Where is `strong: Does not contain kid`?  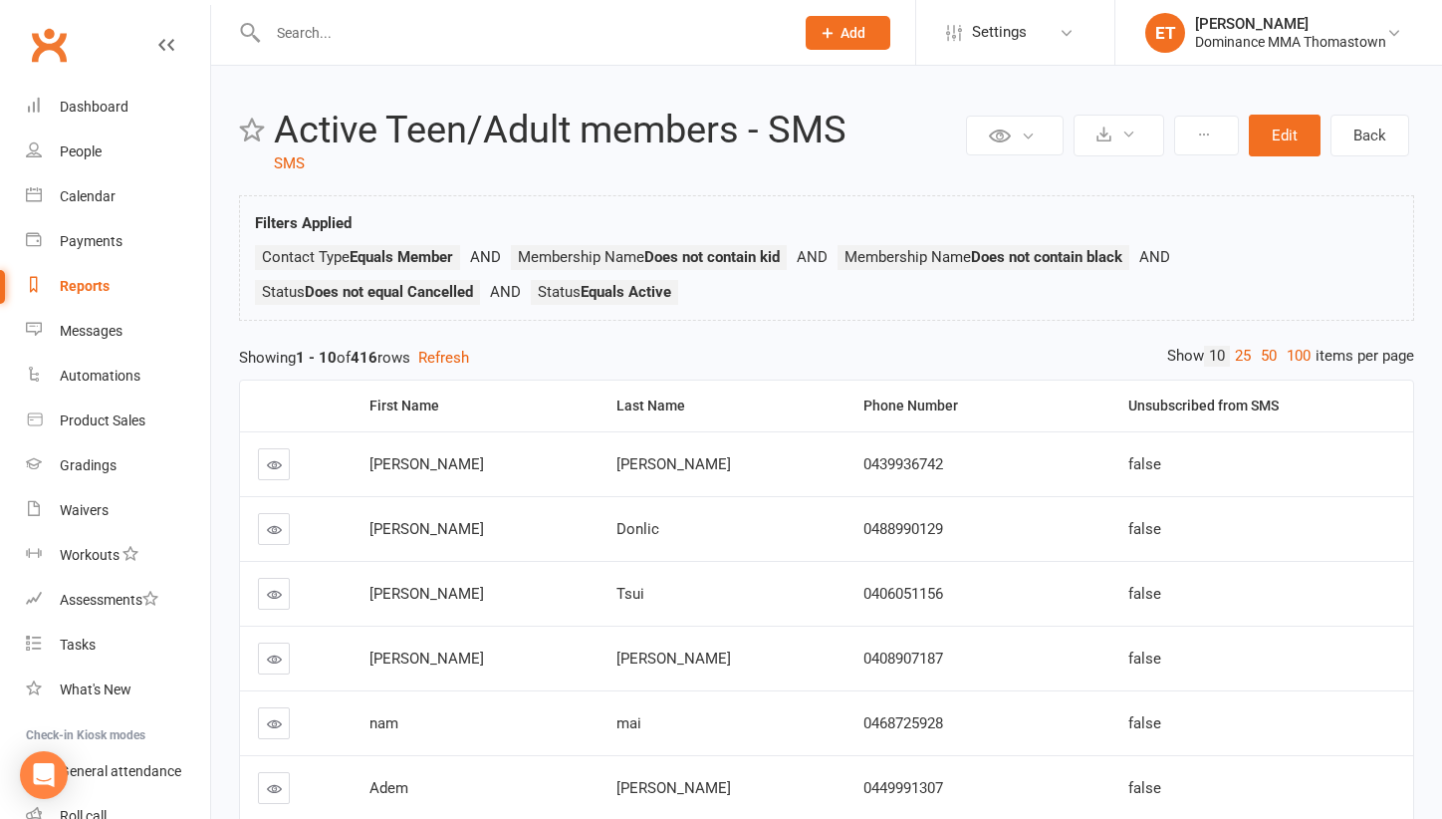
strong: Does not contain kid is located at coordinates (712, 257).